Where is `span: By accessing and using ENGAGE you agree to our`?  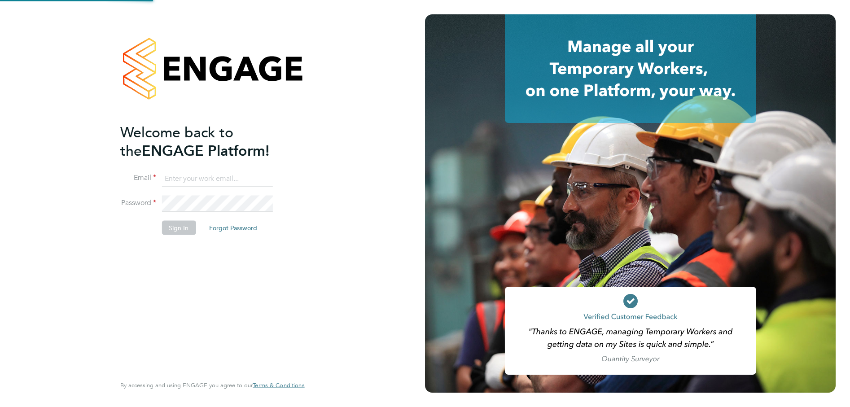
span: By accessing and using ENGAGE you agree to our is located at coordinates (212, 385).